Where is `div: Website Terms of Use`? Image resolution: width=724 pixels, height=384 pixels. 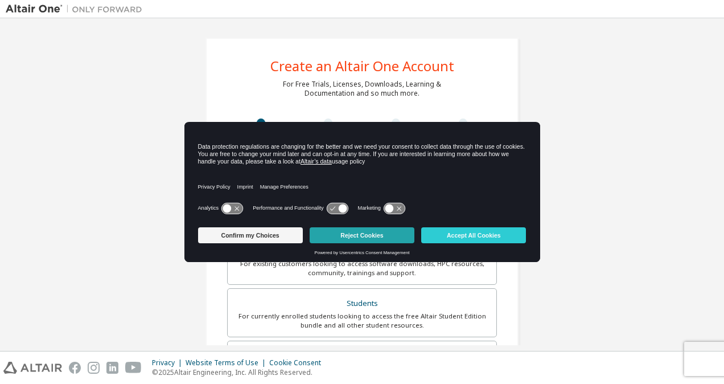 div: Website Terms of Use is located at coordinates (227, 363).